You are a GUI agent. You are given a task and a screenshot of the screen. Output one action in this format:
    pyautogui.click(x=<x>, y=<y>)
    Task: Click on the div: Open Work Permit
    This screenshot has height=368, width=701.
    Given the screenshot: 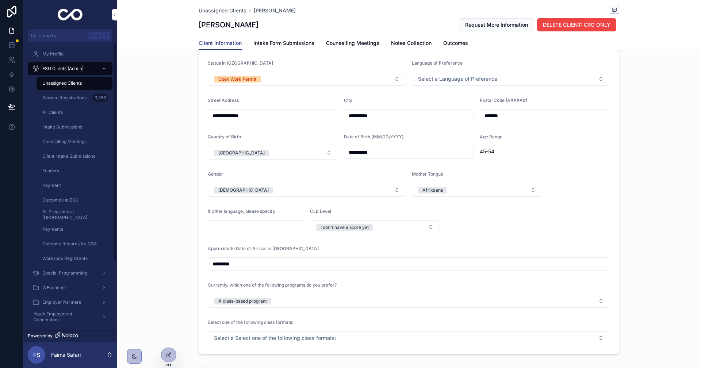 What is the action you would take?
    pyautogui.click(x=237, y=79)
    